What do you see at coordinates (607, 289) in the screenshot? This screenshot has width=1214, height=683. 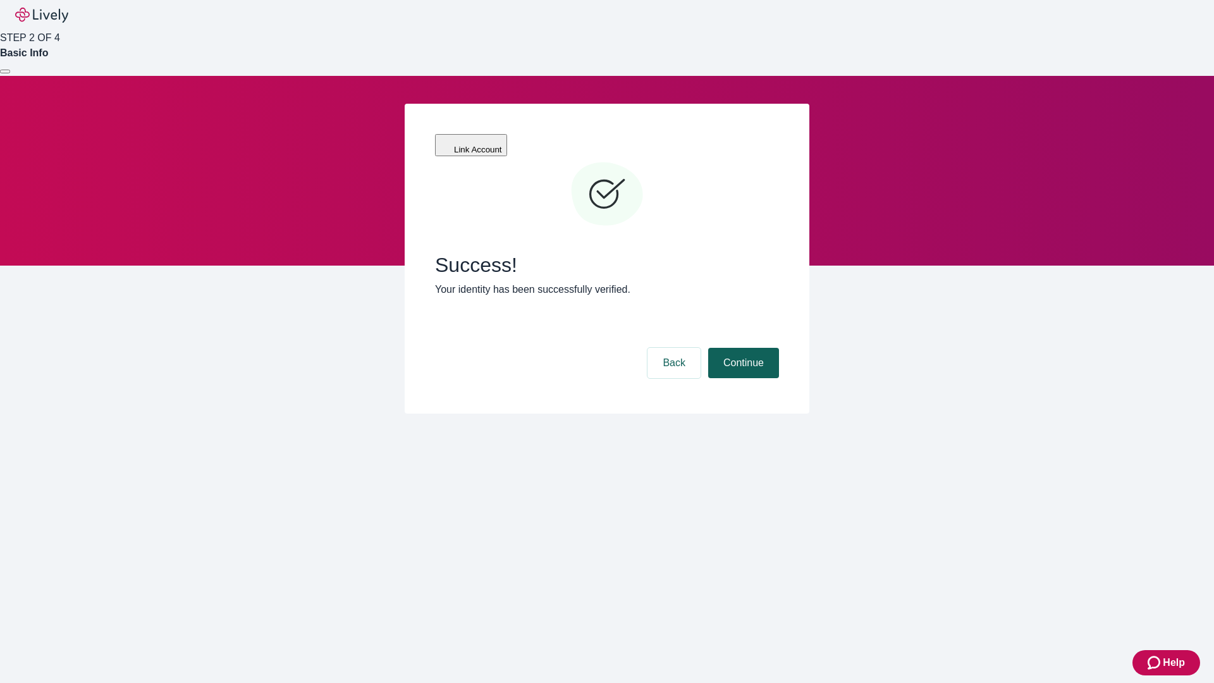 I see `p: Your identity has been successfully verified.` at bounding box center [607, 289].